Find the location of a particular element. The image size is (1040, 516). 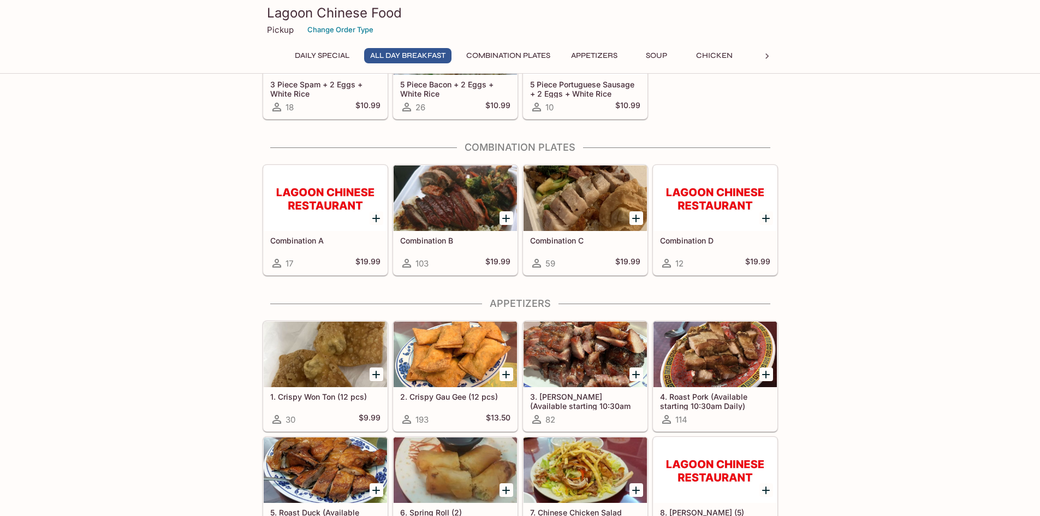

button: All Day Breakfast is located at coordinates (408, 56).